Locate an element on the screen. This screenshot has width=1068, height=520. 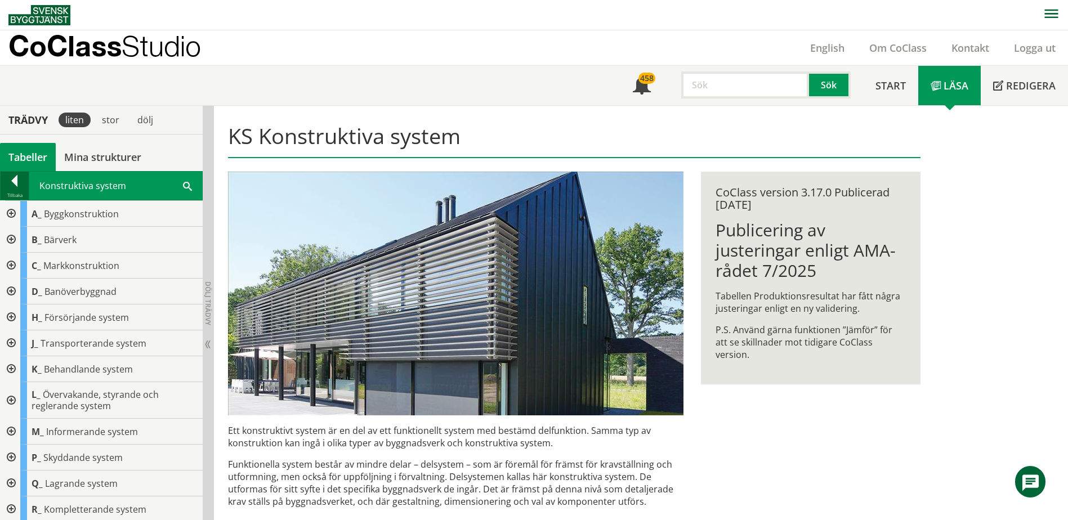
div: liten is located at coordinates (74, 120).